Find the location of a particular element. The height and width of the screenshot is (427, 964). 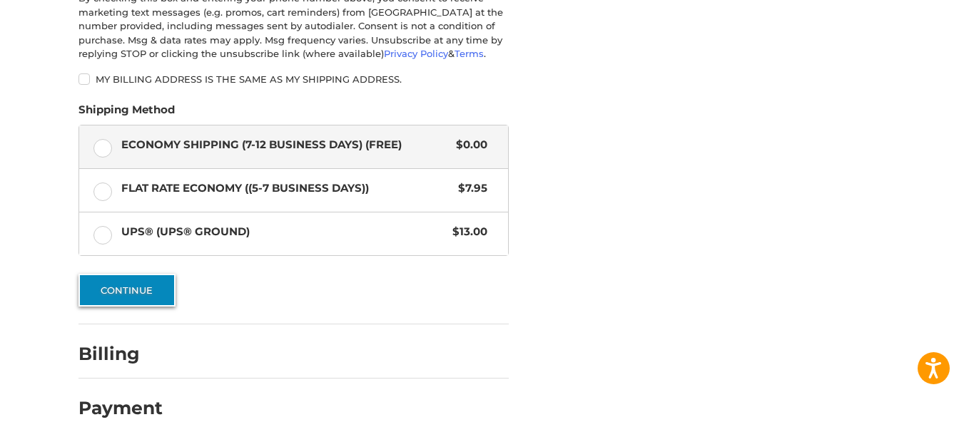

span: Flat Rate Economy ((5-7 Business Days)) is located at coordinates (286, 188).